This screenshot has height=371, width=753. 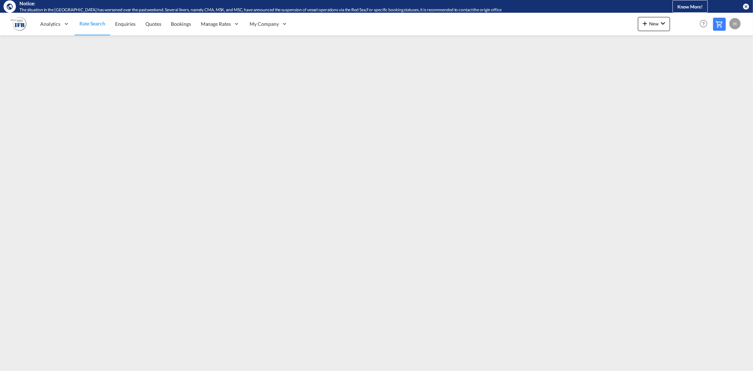 I want to click on img: b628ab10256c11eeb52753acbc15d091.png, so click(x=18, y=24).